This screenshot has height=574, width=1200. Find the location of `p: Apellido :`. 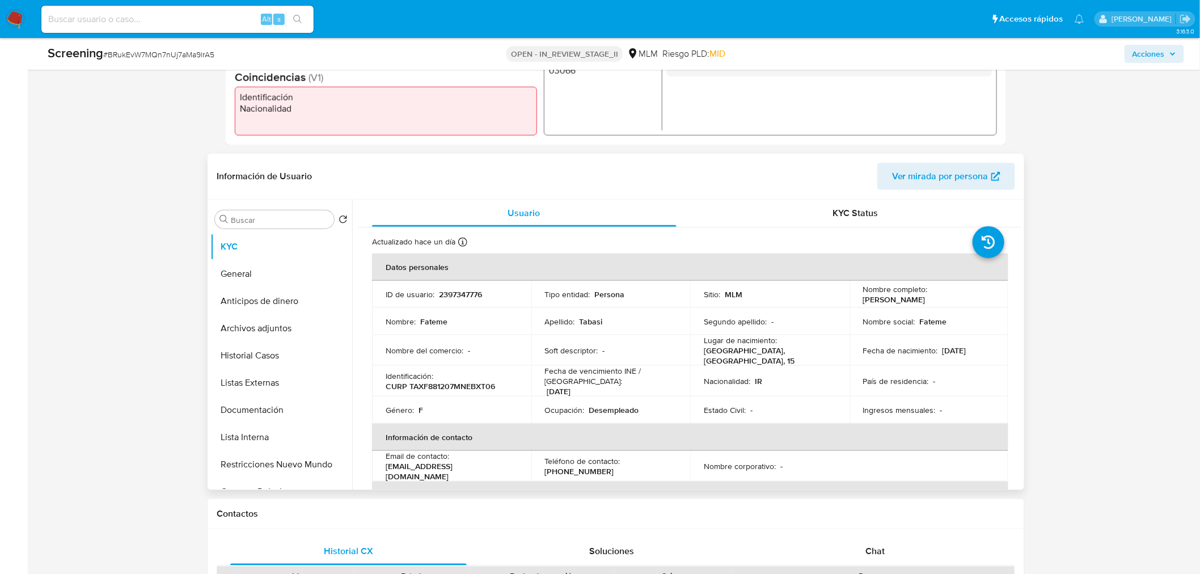

p: Apellido : is located at coordinates (560, 322).